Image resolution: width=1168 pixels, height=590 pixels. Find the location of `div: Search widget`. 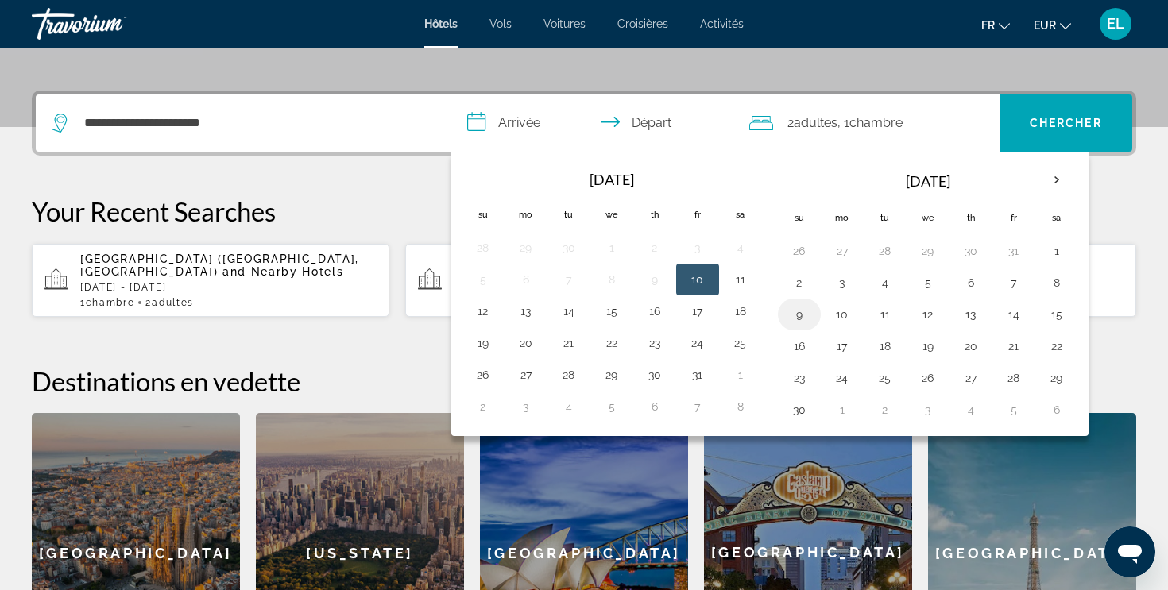

div: Search widget is located at coordinates (584, 123).